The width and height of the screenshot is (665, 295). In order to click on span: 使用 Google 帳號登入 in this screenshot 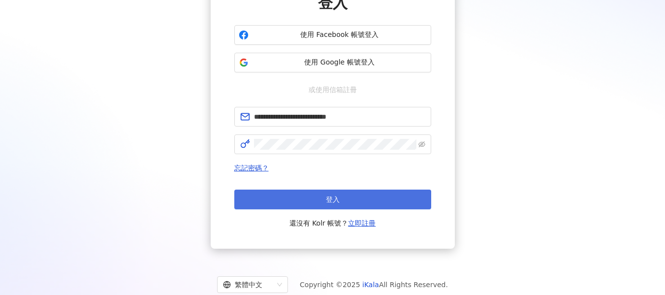, I will do `click(340, 63)`.